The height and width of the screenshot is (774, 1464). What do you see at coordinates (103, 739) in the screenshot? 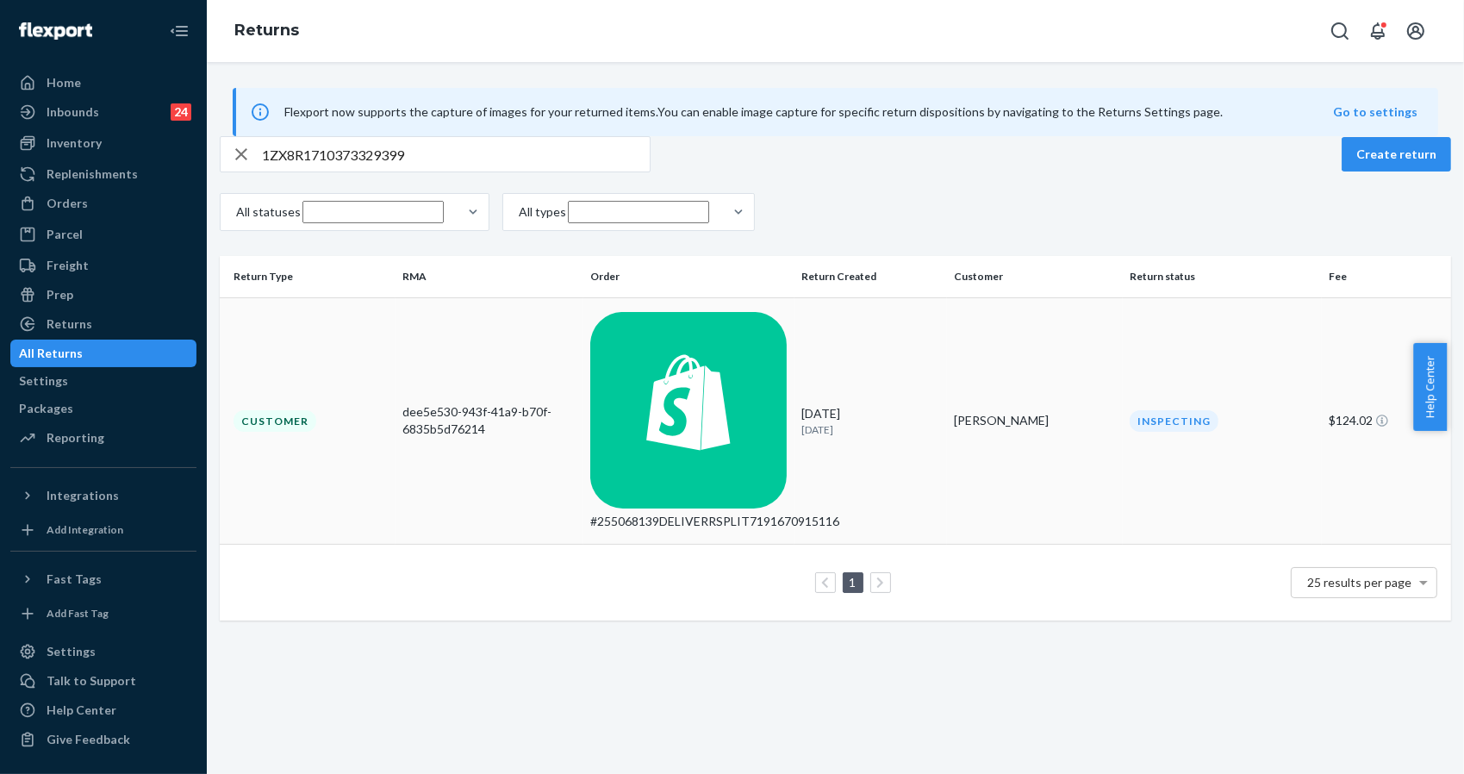
I see `button: Give Feedback` at bounding box center [103, 739].